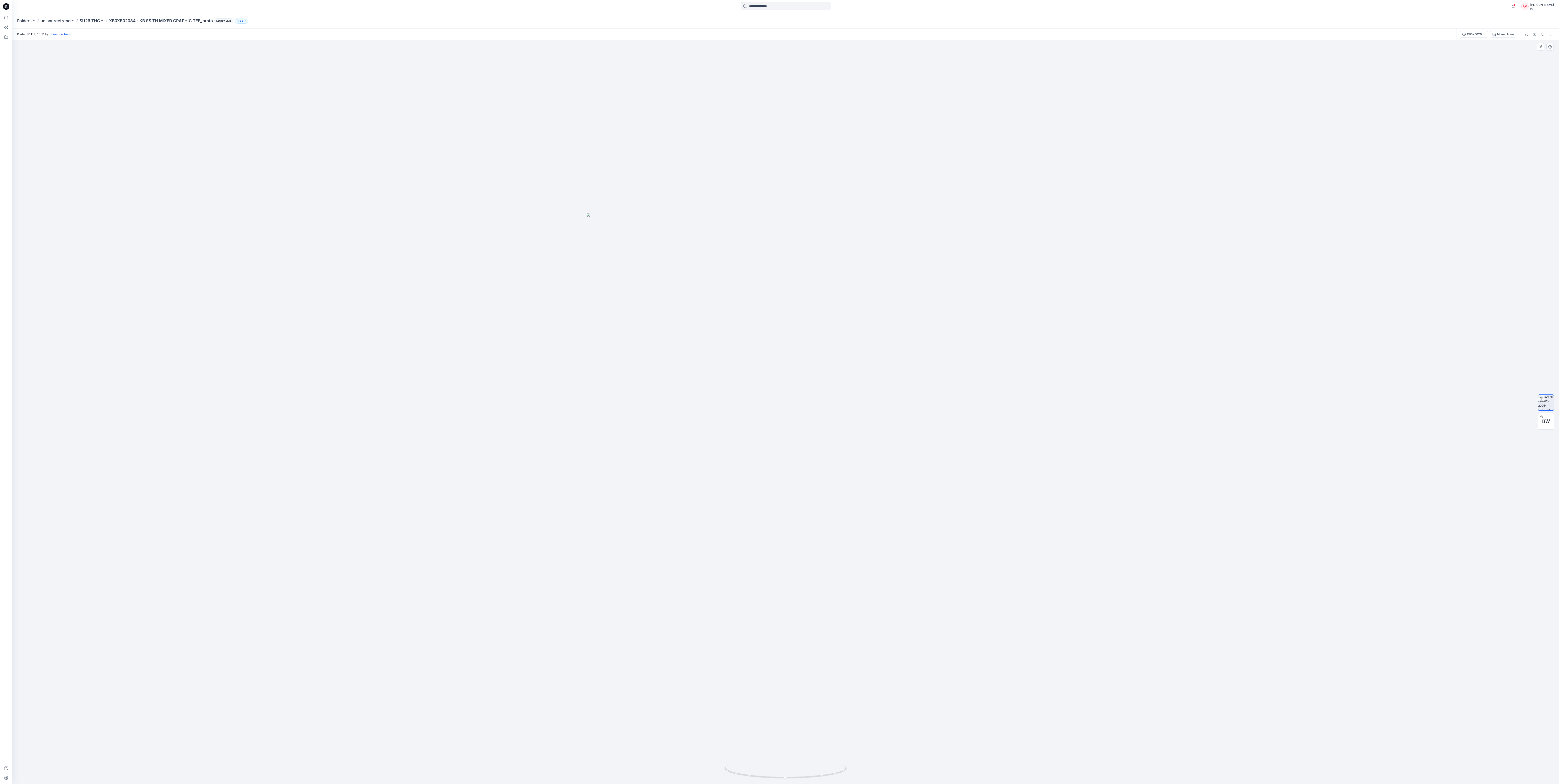  What do you see at coordinates (1474, 34) in the screenshot?
I see `button: XB0XB02084 - KB SS TH MIXED GRAPHIC TEE_proto` at bounding box center [1474, 34].